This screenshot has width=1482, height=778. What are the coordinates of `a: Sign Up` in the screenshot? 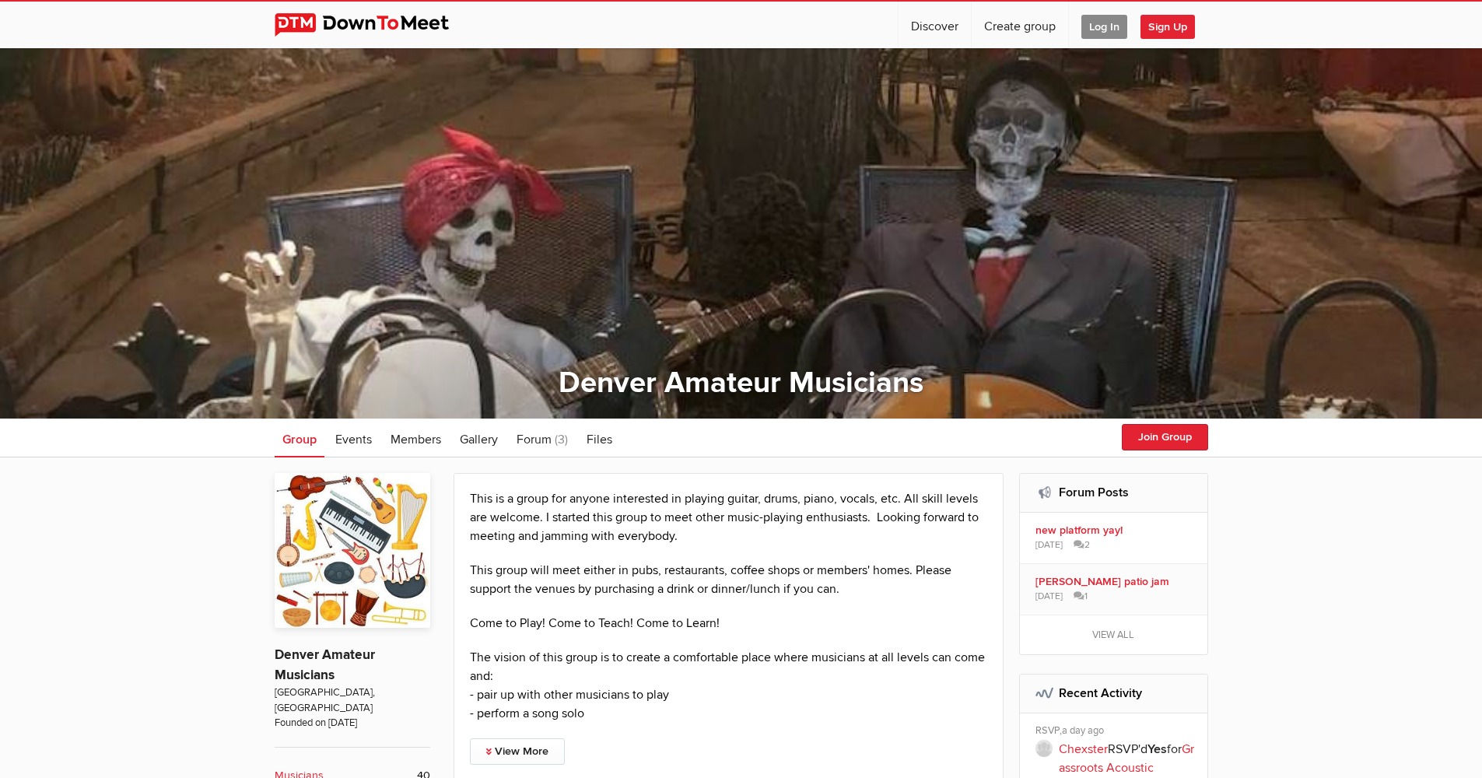 It's located at (1174, 25).